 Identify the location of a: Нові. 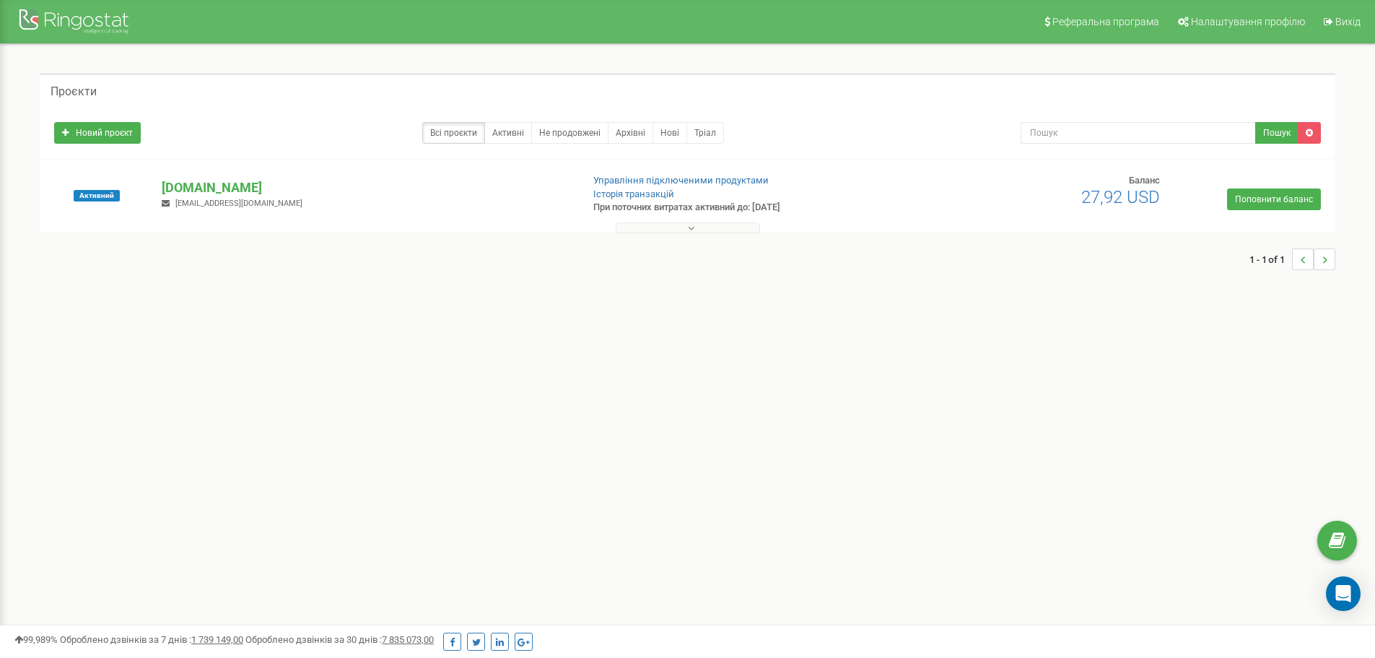
(670, 133).